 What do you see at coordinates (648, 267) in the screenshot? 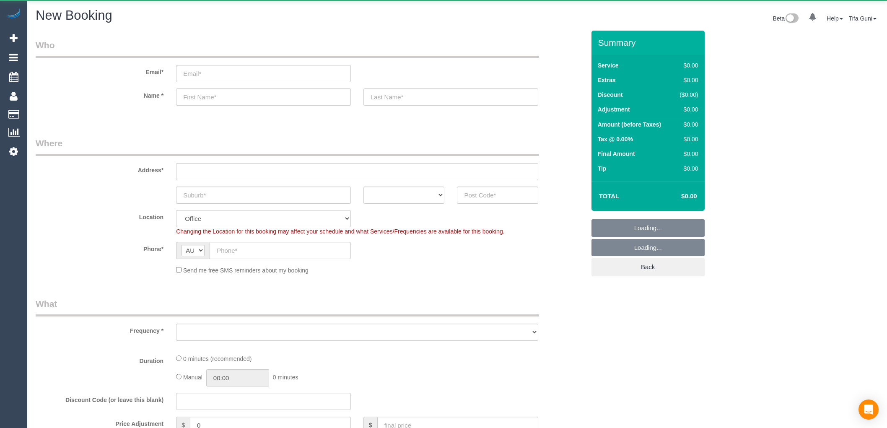
I see `a: Back` at bounding box center [648, 267].